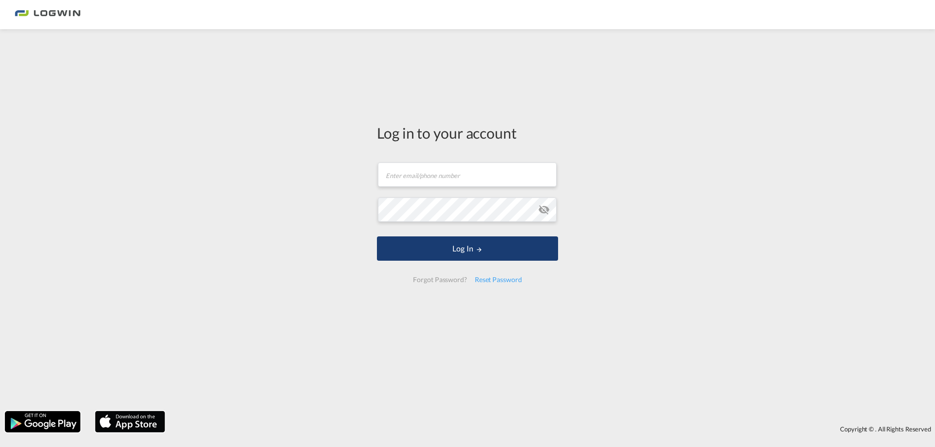  What do you see at coordinates (467, 175) in the screenshot?
I see `input: Enter email/phone number` at bounding box center [467, 175].